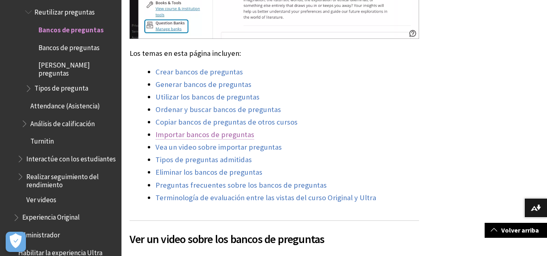 The width and height of the screenshot is (547, 256). Describe the element at coordinates (71, 158) in the screenshot. I see `span: Interactúe con los estudiantes` at that location.